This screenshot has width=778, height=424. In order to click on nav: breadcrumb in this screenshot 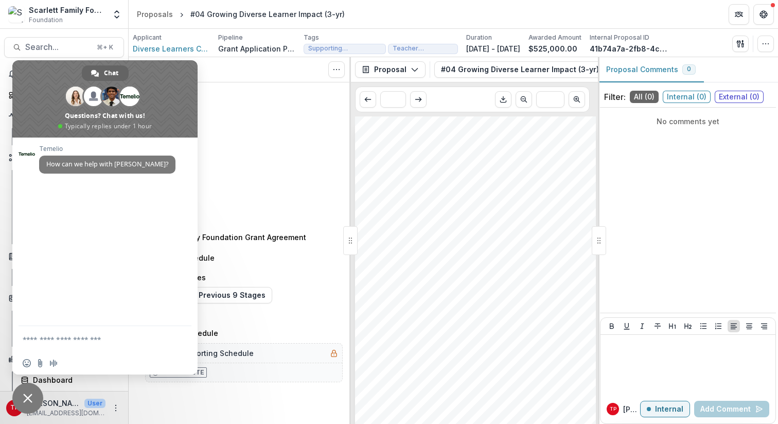, I will do `click(241, 14)`.